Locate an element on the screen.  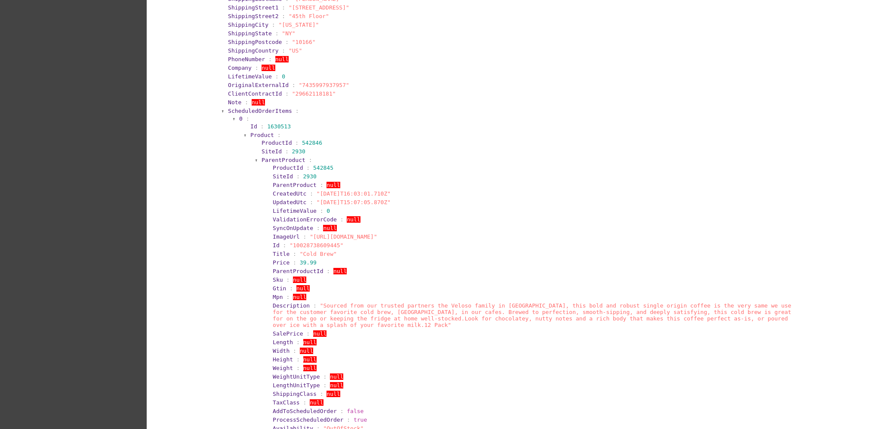
span: 1630513 is located at coordinates (279, 126).